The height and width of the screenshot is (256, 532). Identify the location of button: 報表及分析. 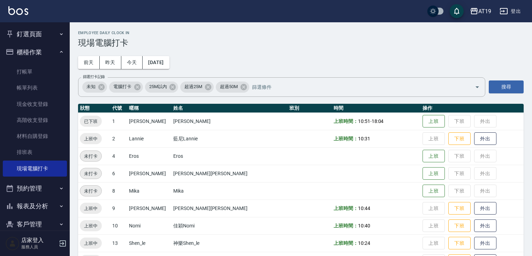
(35, 206).